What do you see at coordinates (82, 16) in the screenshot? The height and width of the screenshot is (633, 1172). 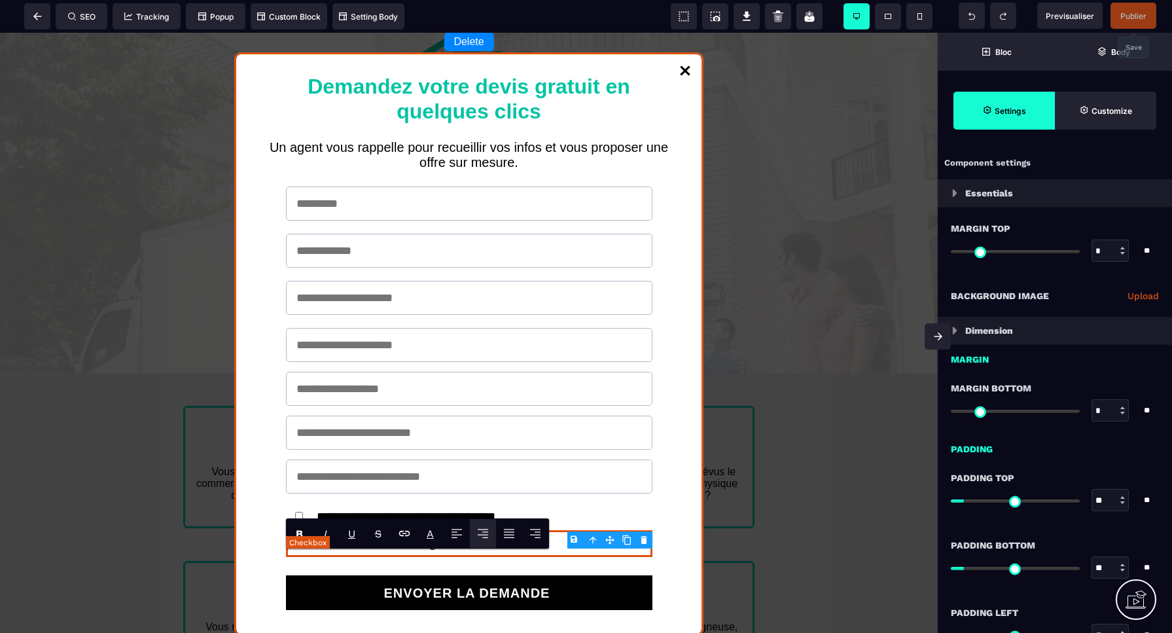 I see `span: SEO` at bounding box center [82, 16].